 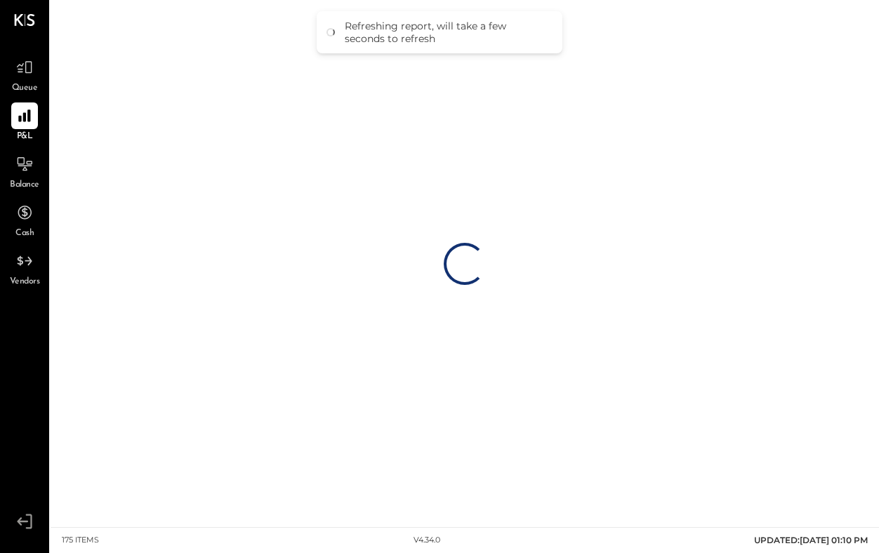 I want to click on a: Balance, so click(x=25, y=171).